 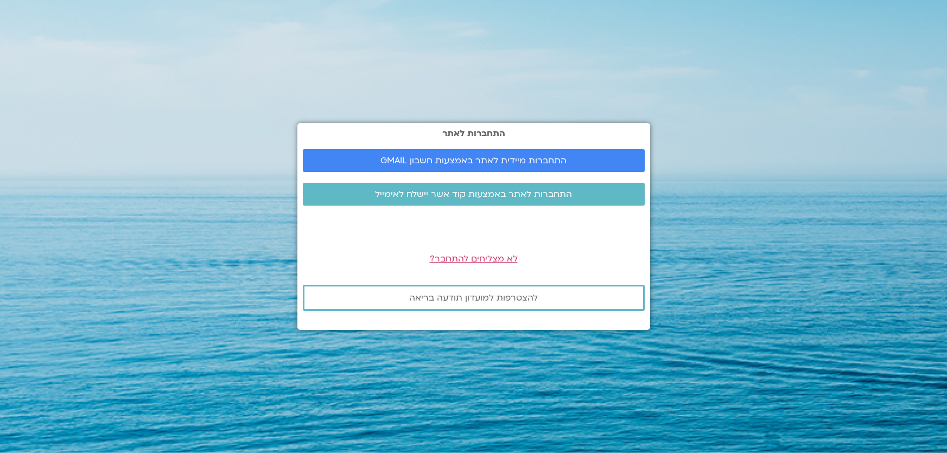 I want to click on span: התחברות מיידית לאתר באמצעות חשבון GMAIL, so click(x=473, y=161).